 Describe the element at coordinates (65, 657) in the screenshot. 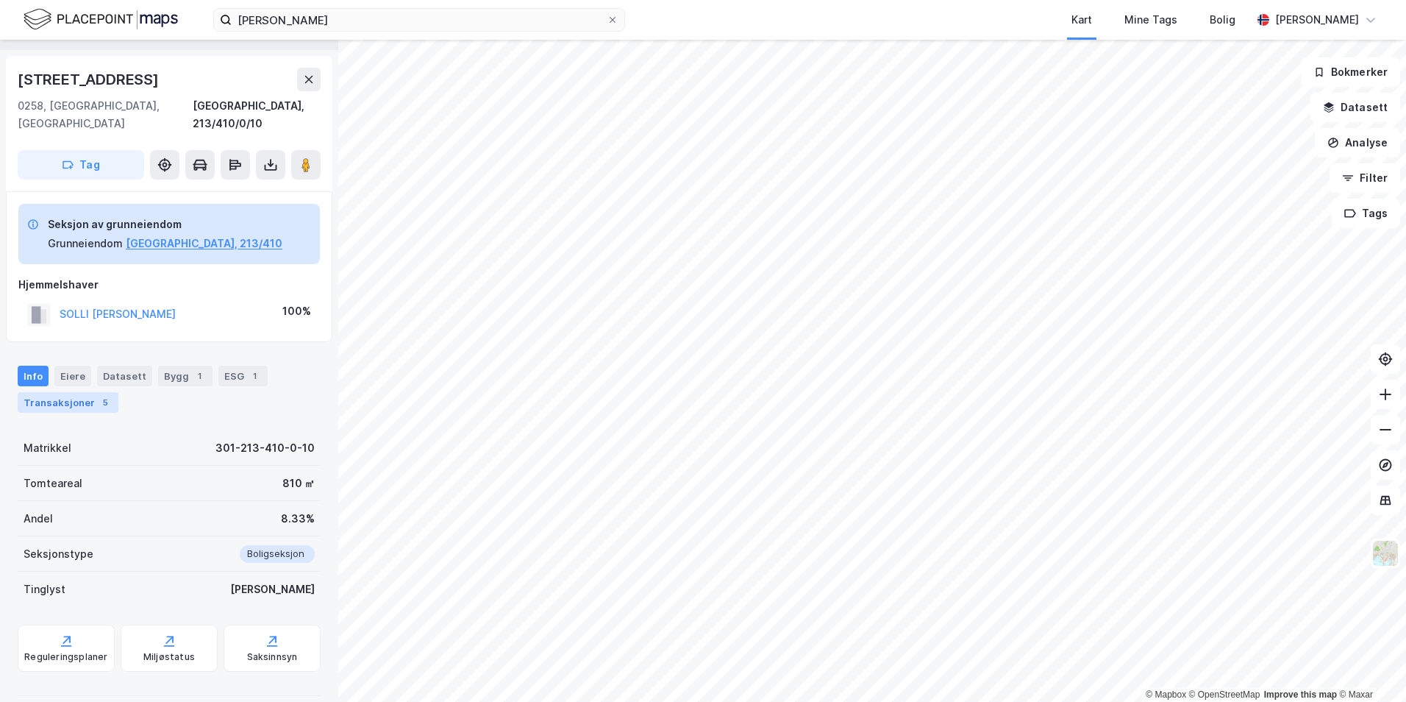

I see `div: Reguleringsplaner` at that location.